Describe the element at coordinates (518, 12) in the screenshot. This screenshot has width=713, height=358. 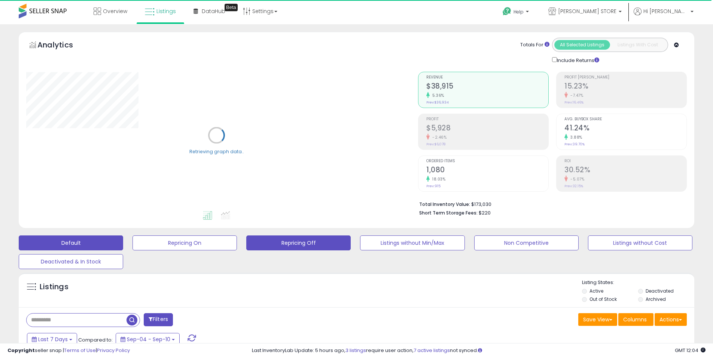
I see `span: Help` at that location.